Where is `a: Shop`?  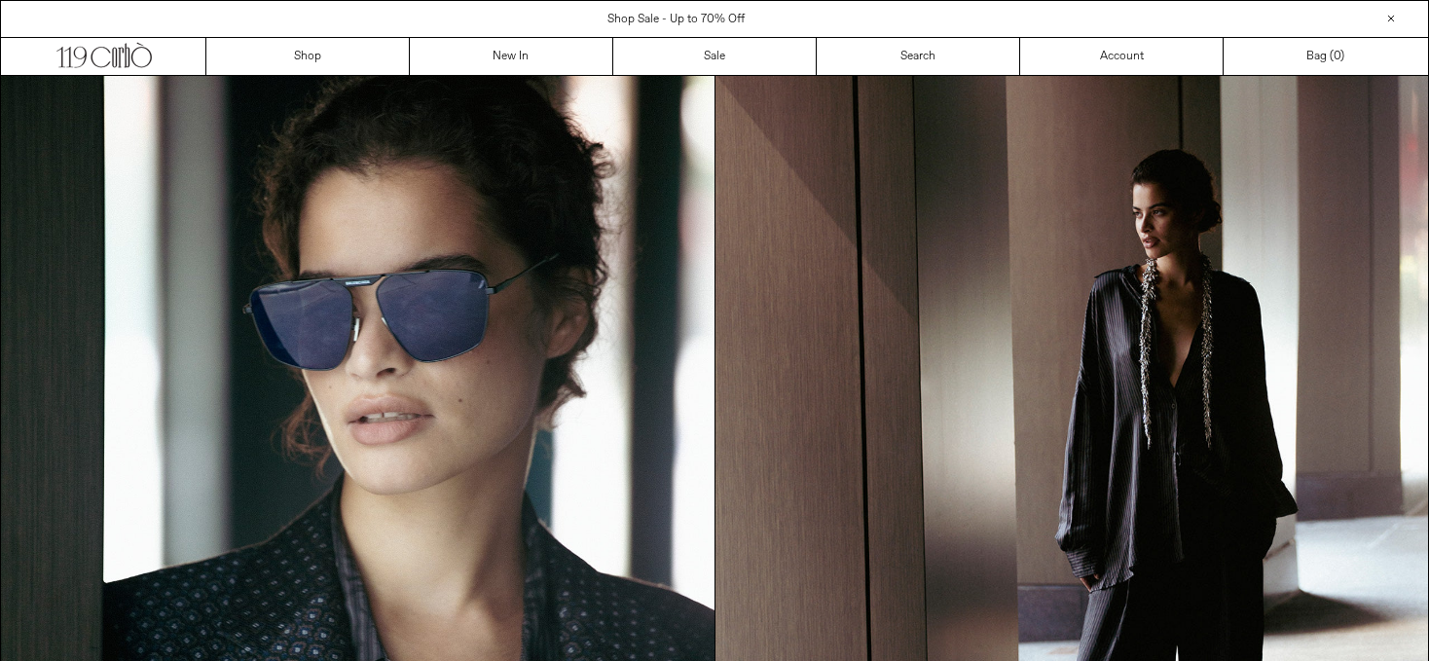 a: Shop is located at coordinates (308, 56).